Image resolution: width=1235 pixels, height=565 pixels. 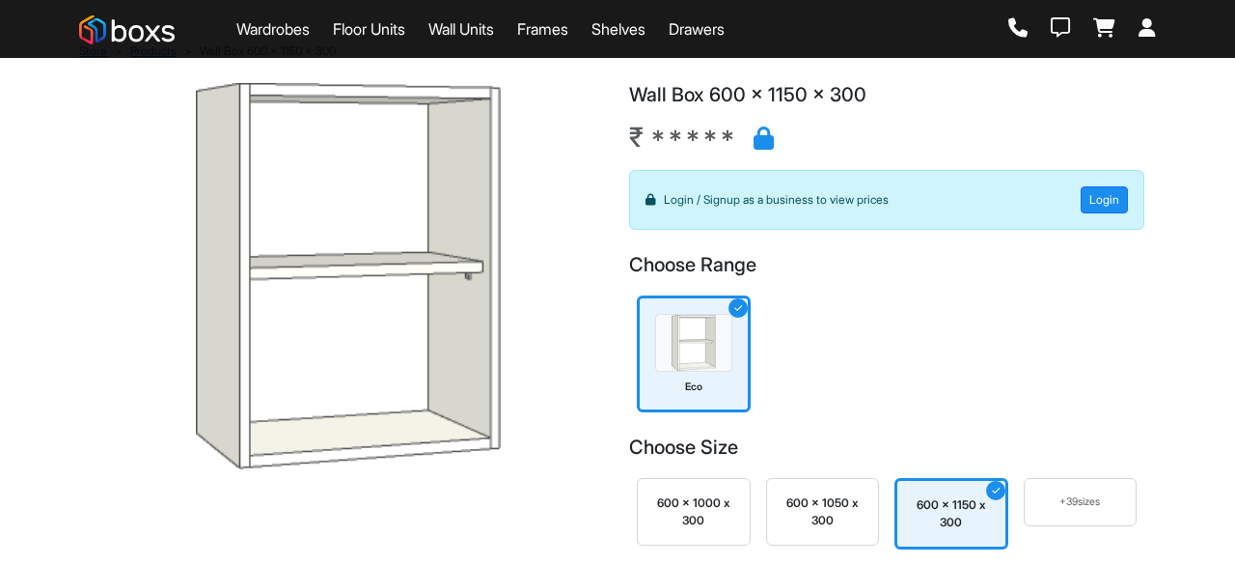 What do you see at coordinates (887, 447) in the screenshot?
I see `h3: Choose Size` at bounding box center [887, 447].